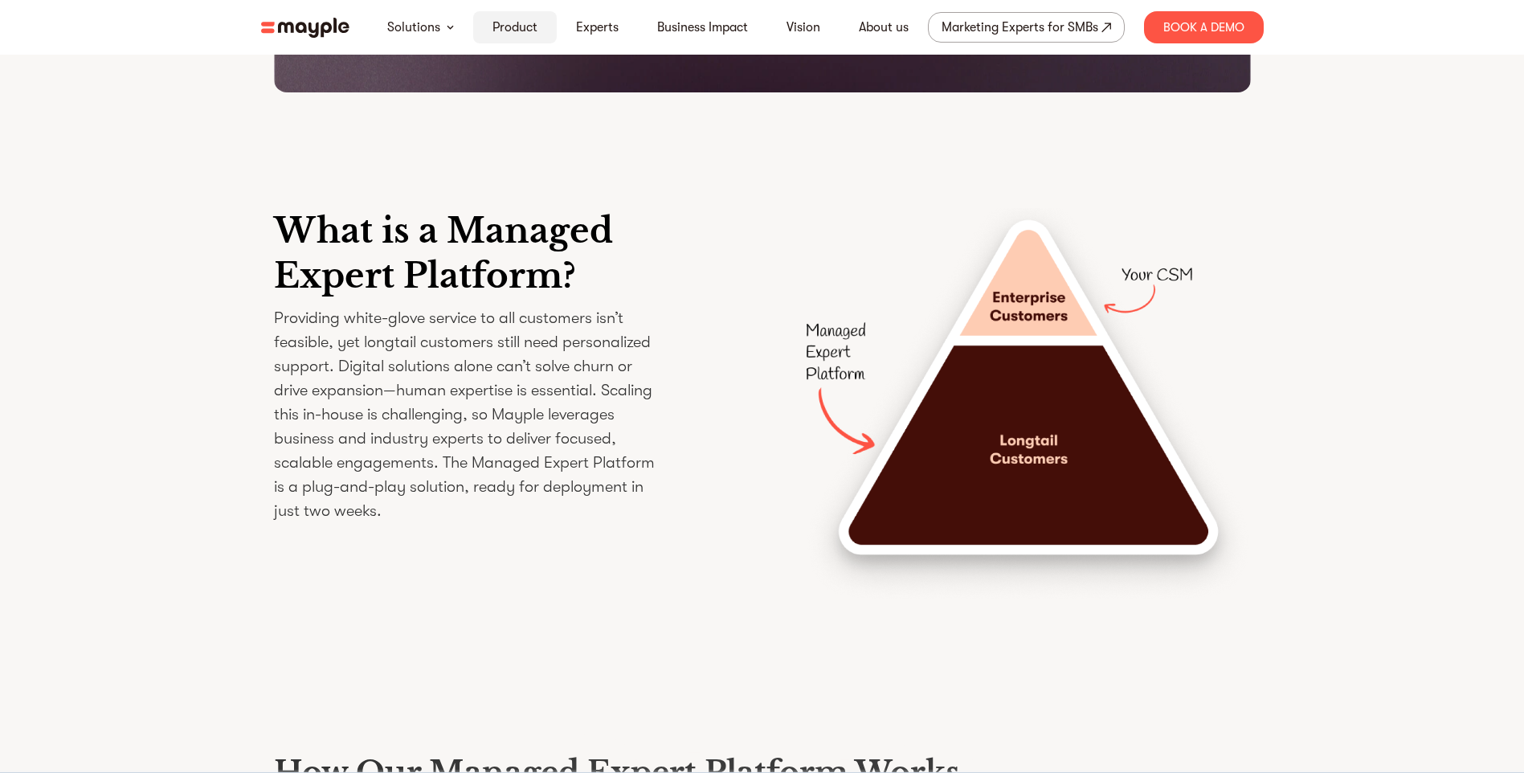  I want to click on a: Marketing Experts for SMBs, so click(1026, 27).